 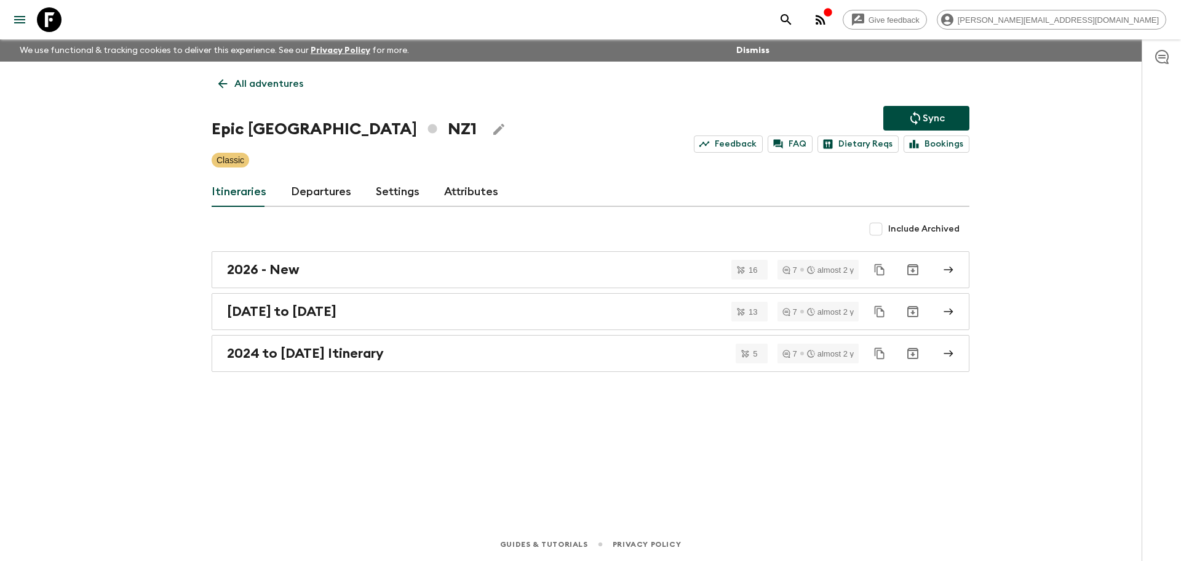 What do you see at coordinates (753, 270) in the screenshot?
I see `span: 16` at bounding box center [753, 270].